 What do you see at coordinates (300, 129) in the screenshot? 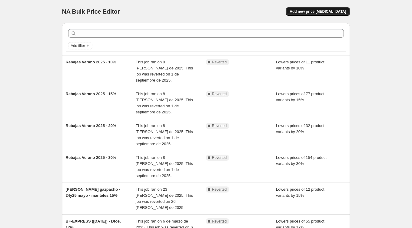
I see `span: Lowers prices of 32 product variants by 20%` at bounding box center [300, 129].